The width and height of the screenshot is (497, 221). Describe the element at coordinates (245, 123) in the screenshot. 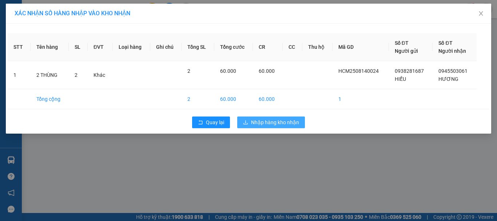

I see `span: download` at that location.